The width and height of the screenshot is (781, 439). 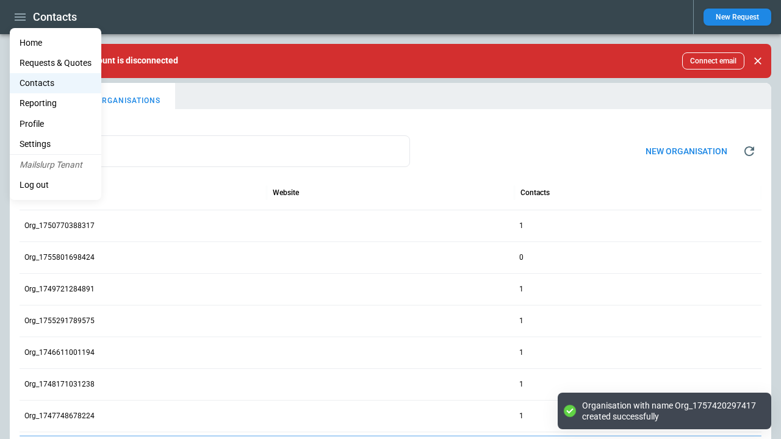 What do you see at coordinates (56, 144) in the screenshot?
I see `li: Settings` at bounding box center [56, 144].